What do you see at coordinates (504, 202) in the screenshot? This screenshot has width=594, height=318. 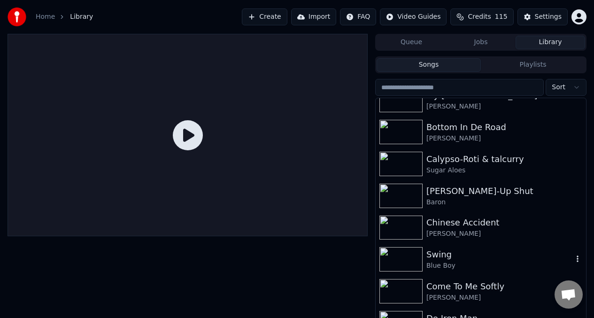 I see `div: Baron` at bounding box center [504, 202].